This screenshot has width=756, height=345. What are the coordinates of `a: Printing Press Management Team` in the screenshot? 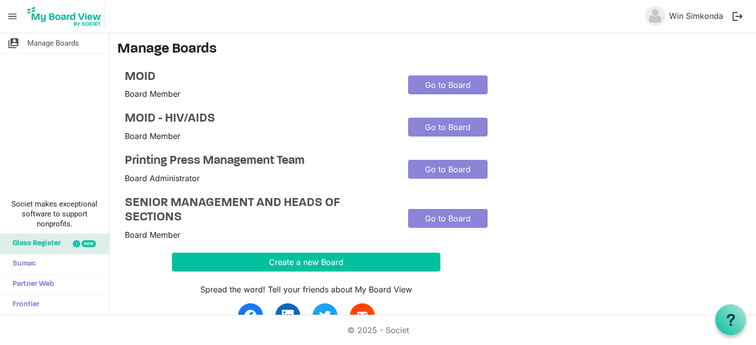 It's located at (259, 161).